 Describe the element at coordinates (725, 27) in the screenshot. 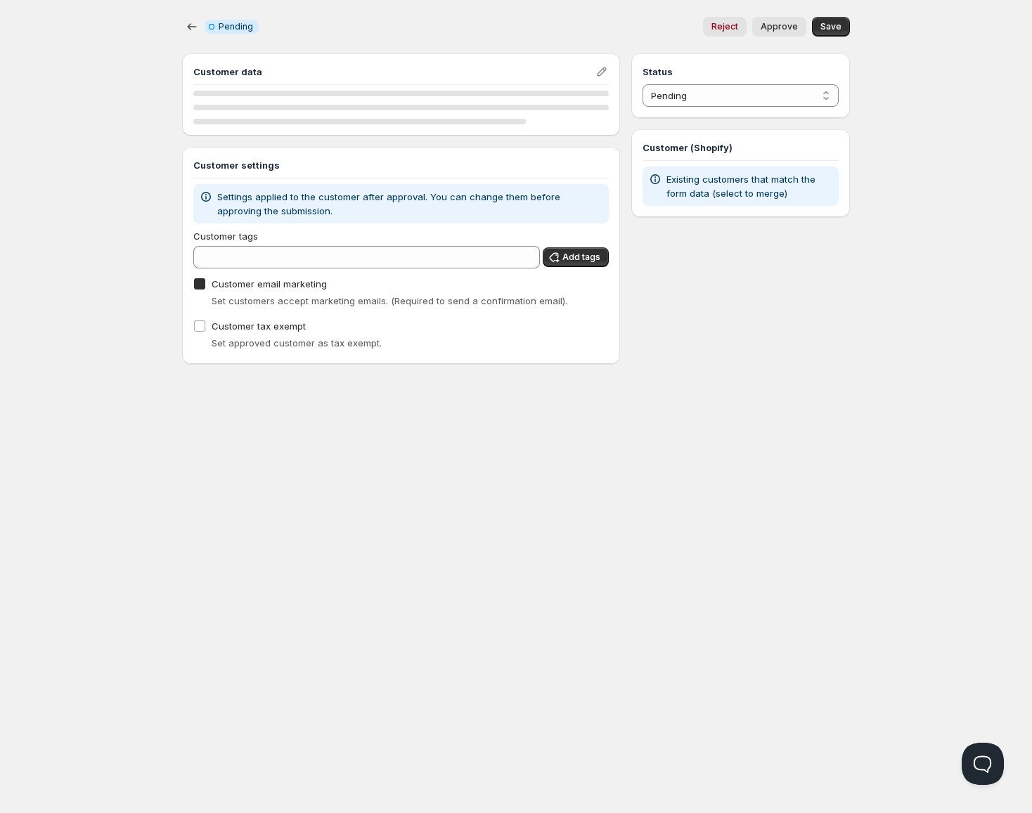

I see `button: Reject` at that location.